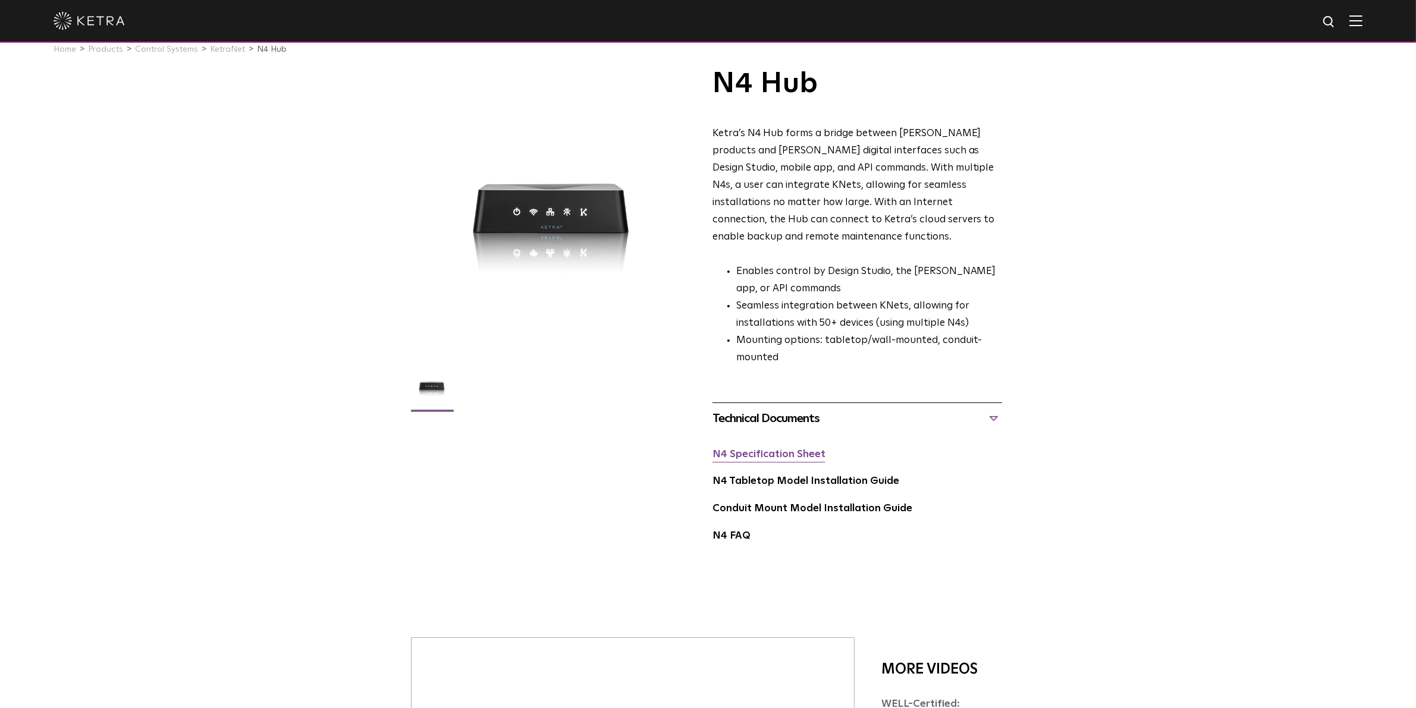 The width and height of the screenshot is (1416, 708). I want to click on li: Mounting options: tabletop/wall-mounted, conduit-mounted, so click(869, 350).